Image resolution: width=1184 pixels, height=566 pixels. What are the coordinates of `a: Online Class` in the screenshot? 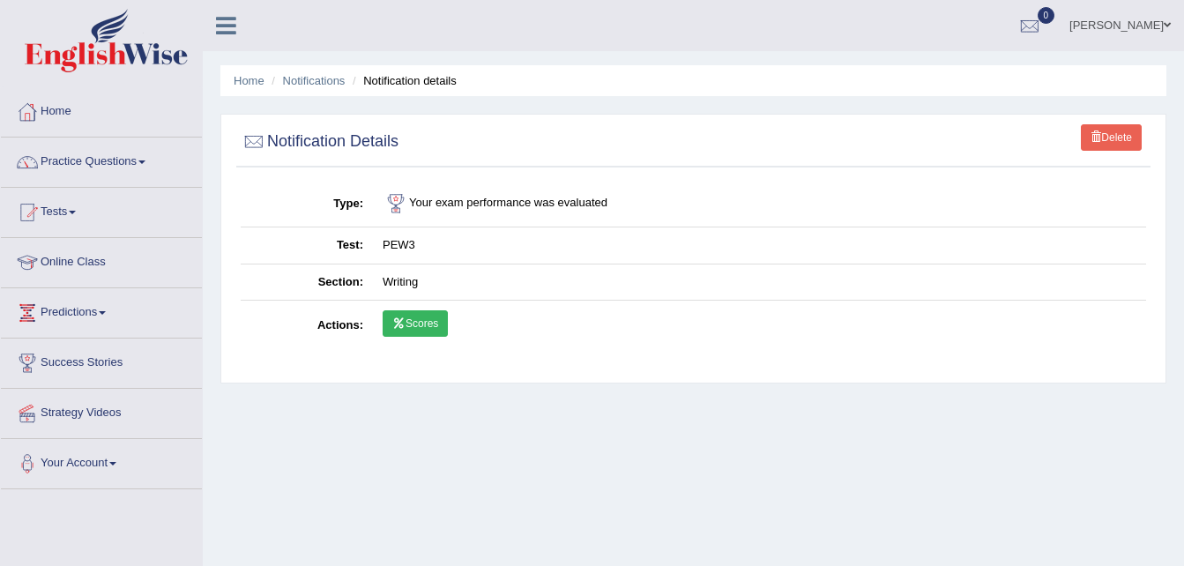 It's located at (101, 260).